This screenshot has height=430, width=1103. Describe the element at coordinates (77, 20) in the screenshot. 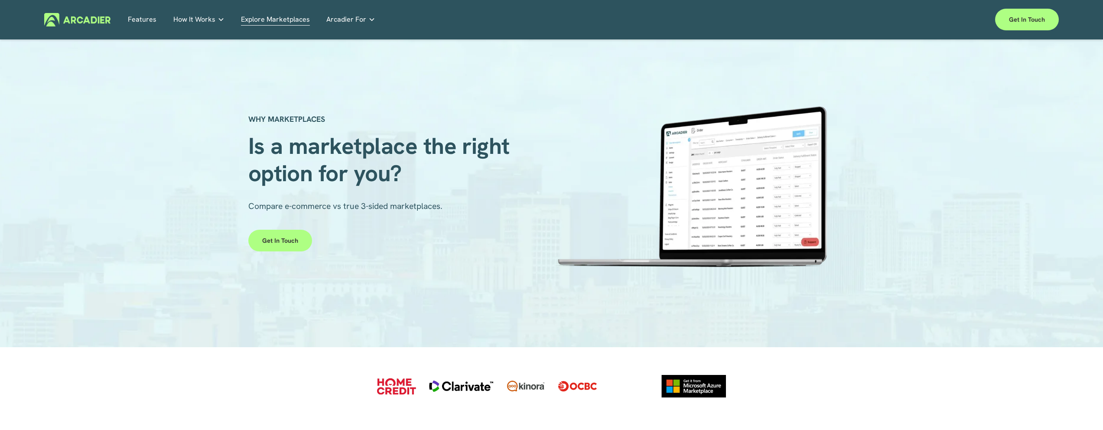

I see `img: Arcadier` at that location.